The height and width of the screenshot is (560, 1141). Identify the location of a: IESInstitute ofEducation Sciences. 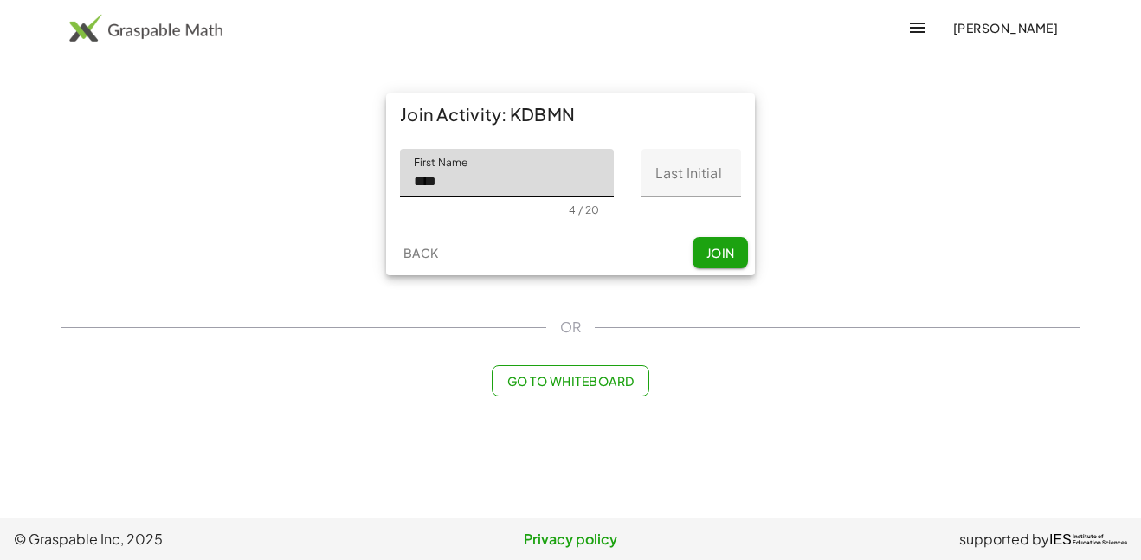
(1088, 539).